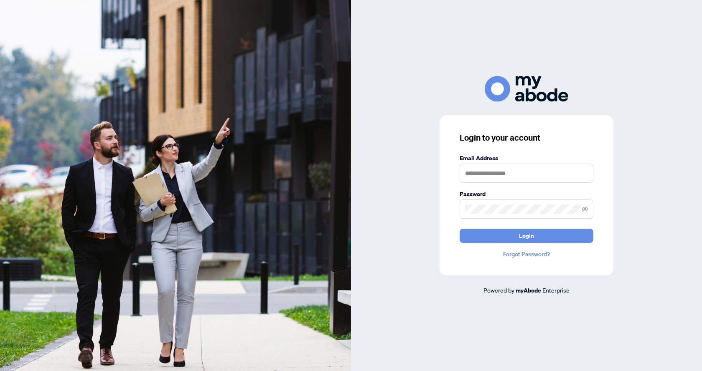 Image resolution: width=702 pixels, height=371 pixels. I want to click on span: Enterprise, so click(555, 290).